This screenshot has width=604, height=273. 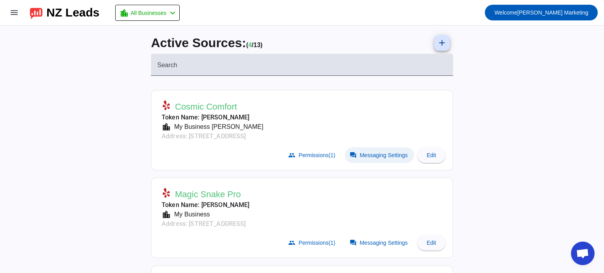 I want to click on mat-icon: add, so click(x=442, y=43).